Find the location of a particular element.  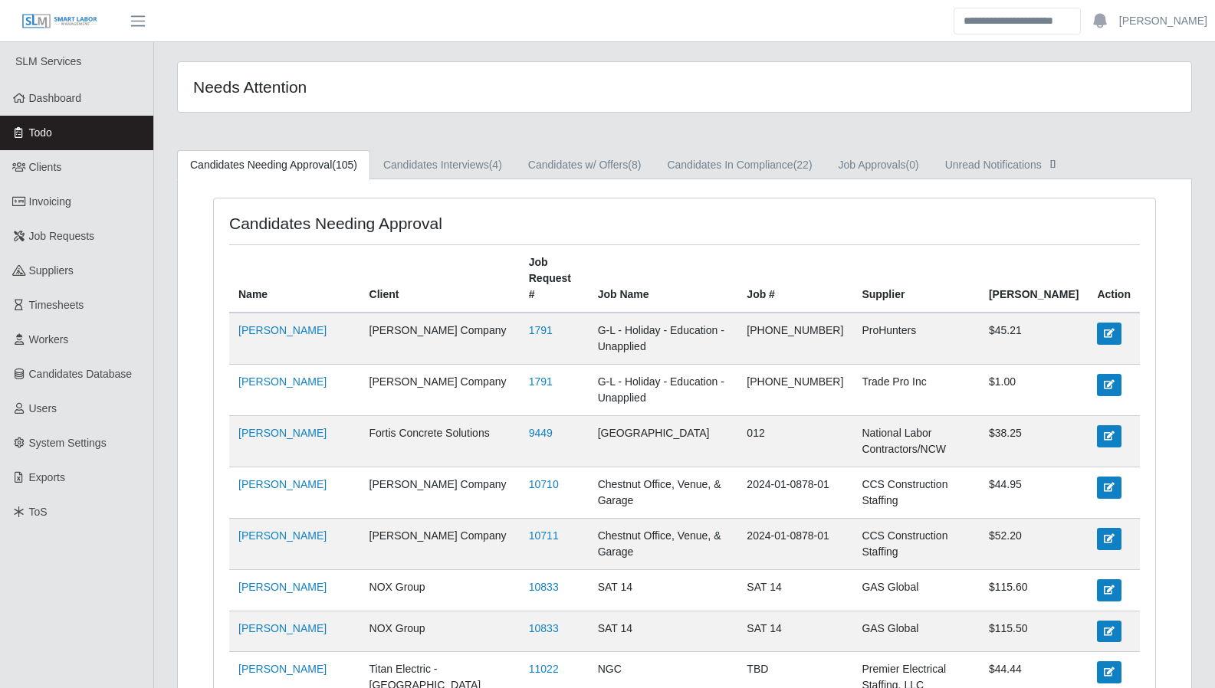

td: $115.60 is located at coordinates (1033, 590).